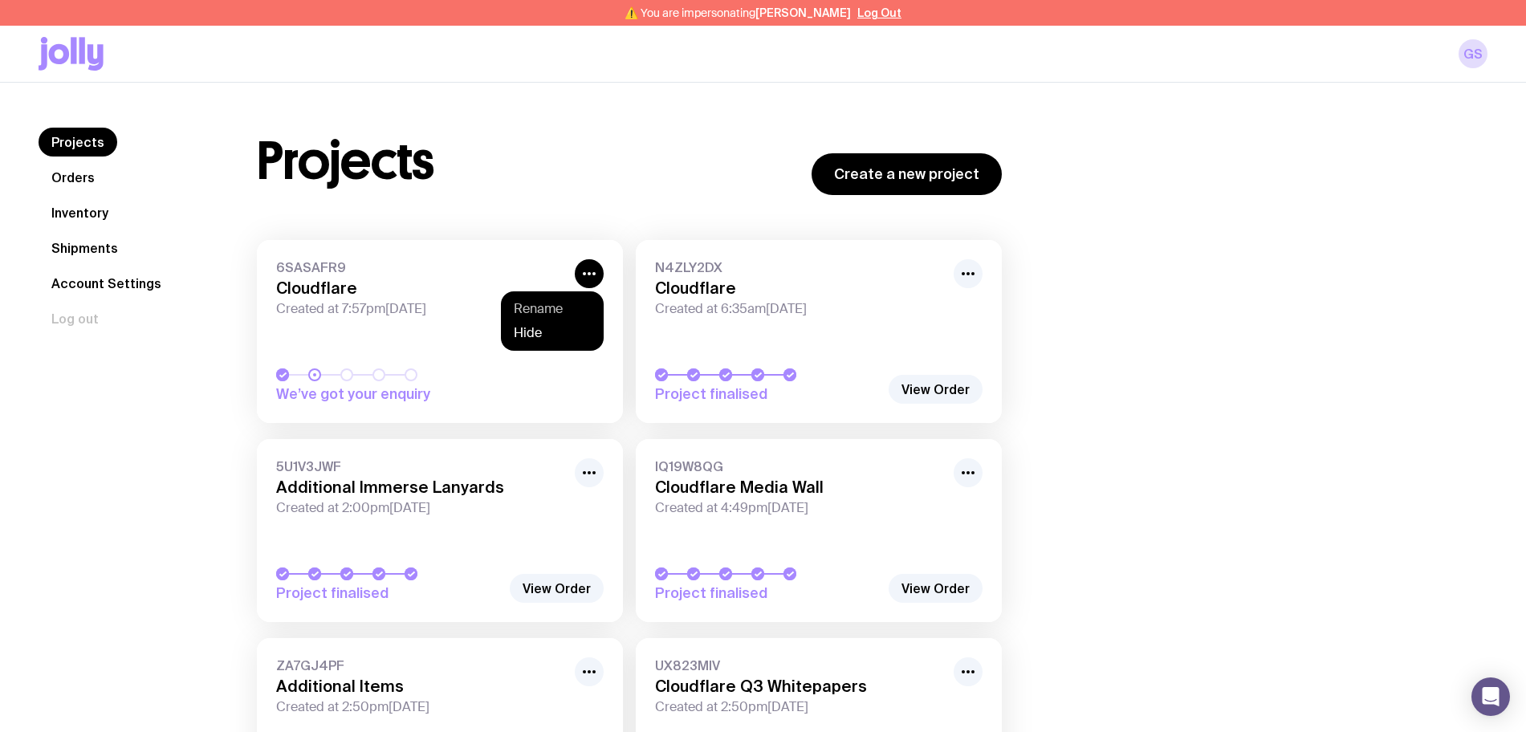  I want to click on span: N4ZLY2DX, so click(799, 267).